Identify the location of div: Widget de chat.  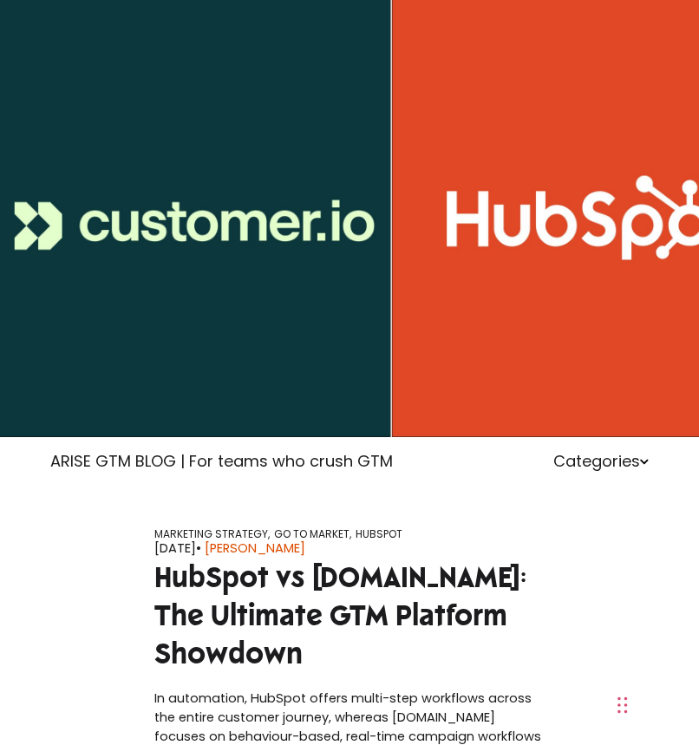
(505, 637).